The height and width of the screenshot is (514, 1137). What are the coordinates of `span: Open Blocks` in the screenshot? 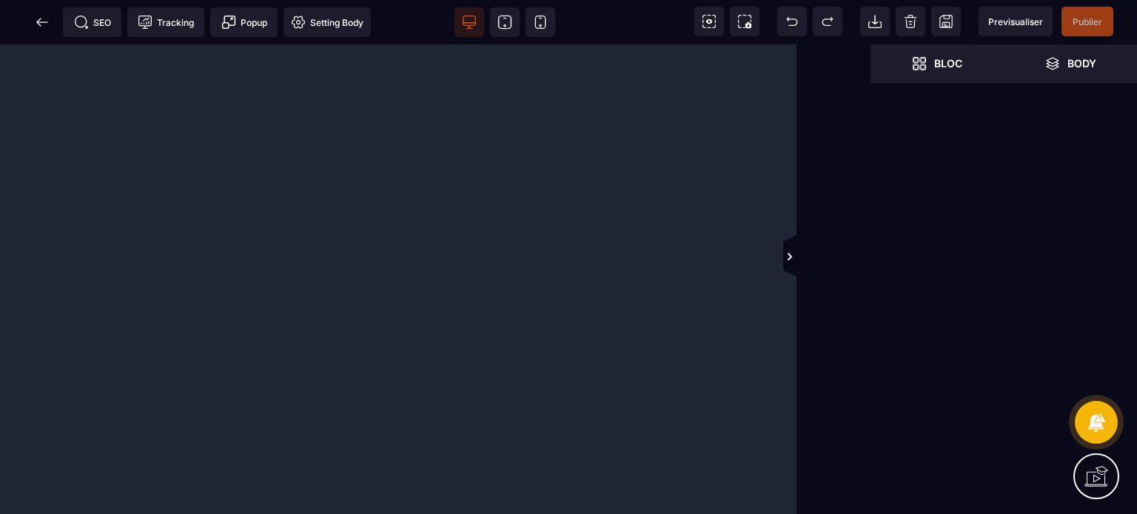 It's located at (937, 64).